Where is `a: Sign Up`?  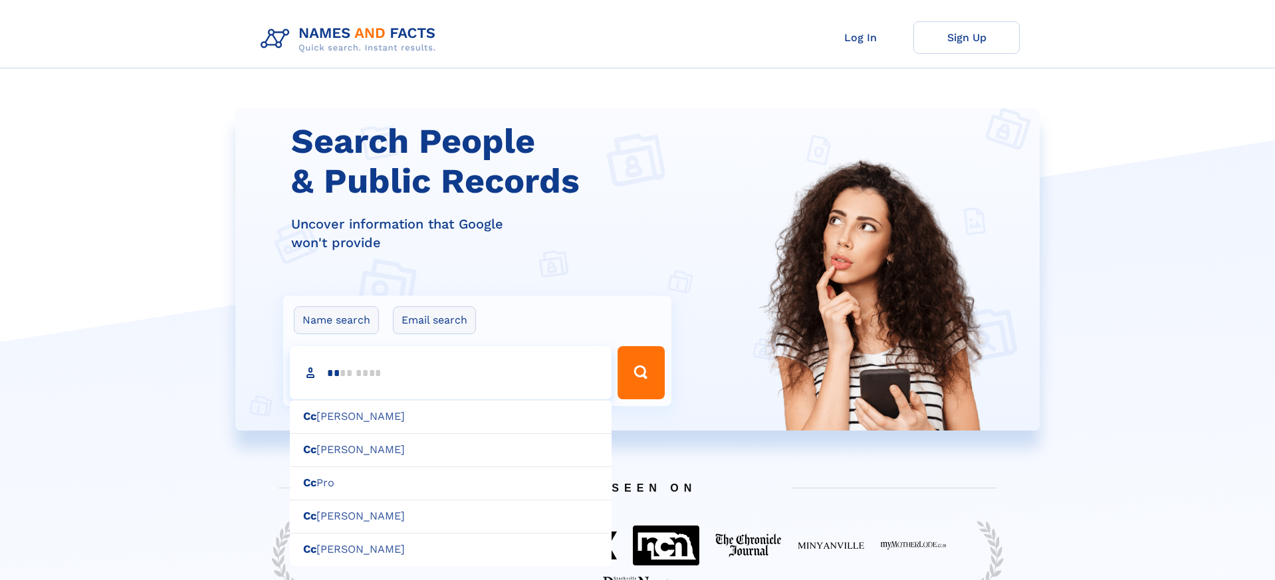
a: Sign Up is located at coordinates (966, 37).